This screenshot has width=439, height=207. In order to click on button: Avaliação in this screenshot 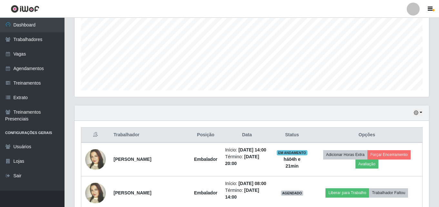, I will do `click(367, 164)`.